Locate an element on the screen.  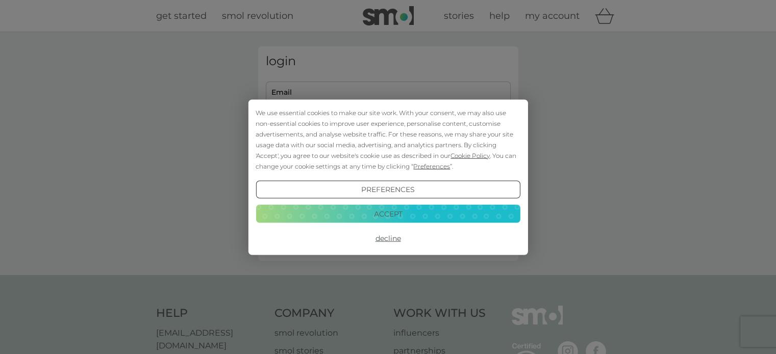
span: Cookie Policy is located at coordinates (470, 155).